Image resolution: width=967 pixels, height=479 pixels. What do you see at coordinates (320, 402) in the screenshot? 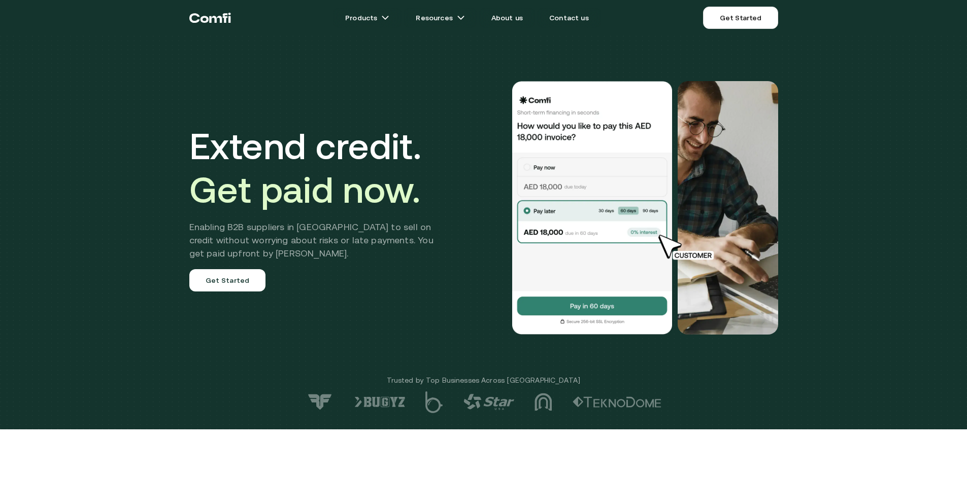
I see `img: logo-7` at bounding box center [320, 402].